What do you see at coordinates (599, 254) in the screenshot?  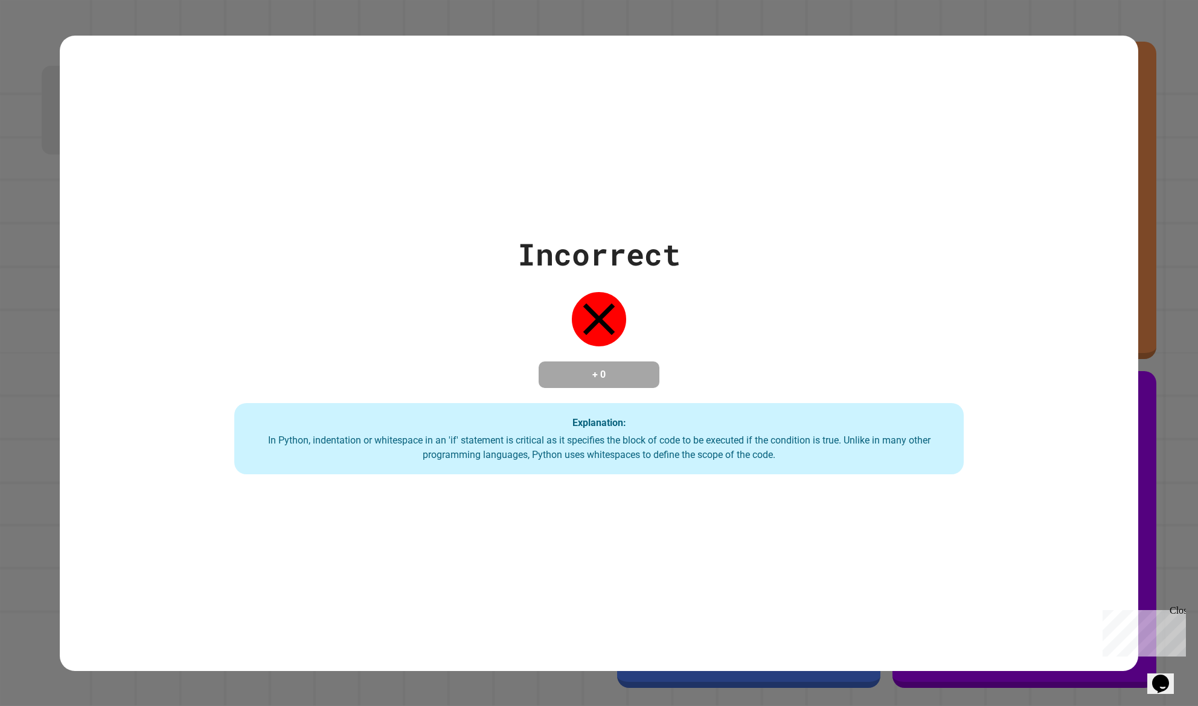 I see `div: Incorrect` at bounding box center [599, 254].